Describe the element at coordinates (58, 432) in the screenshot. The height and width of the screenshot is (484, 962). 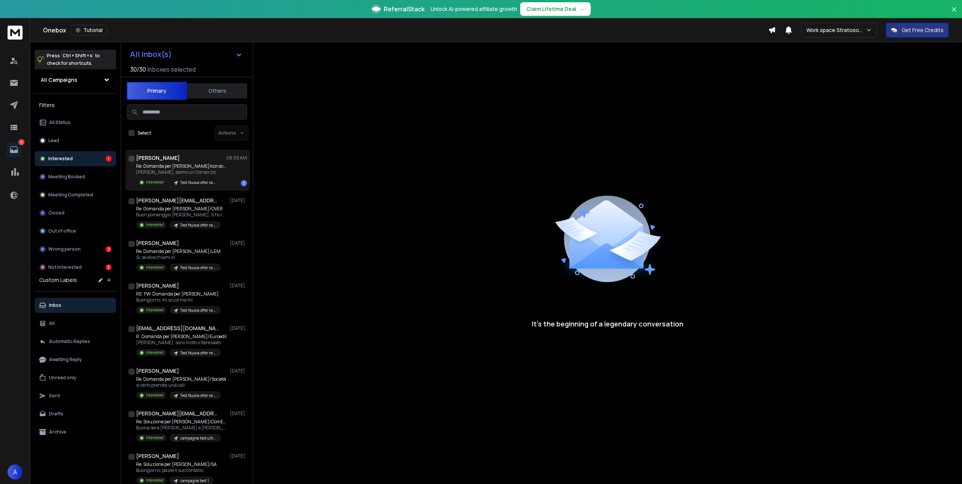
I see `p: Archive` at that location.